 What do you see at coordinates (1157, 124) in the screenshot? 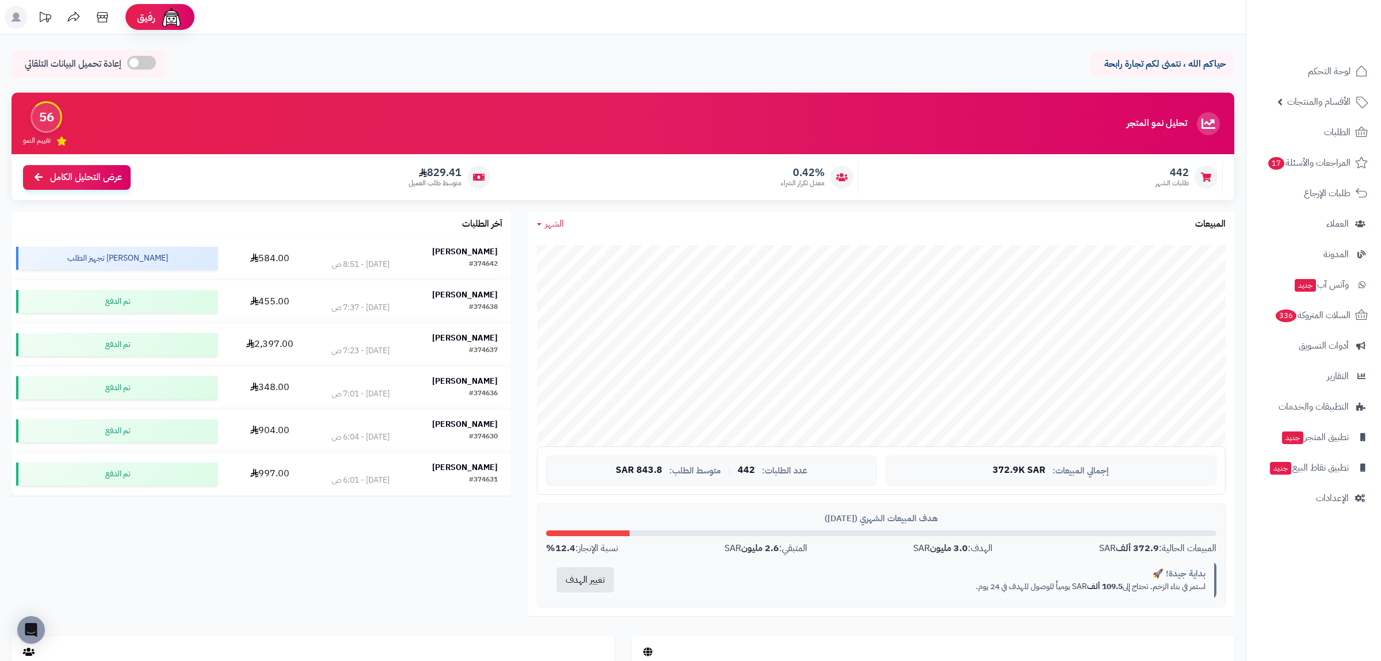
I see `h3: تحليل نمو المتجر` at bounding box center [1157, 124].